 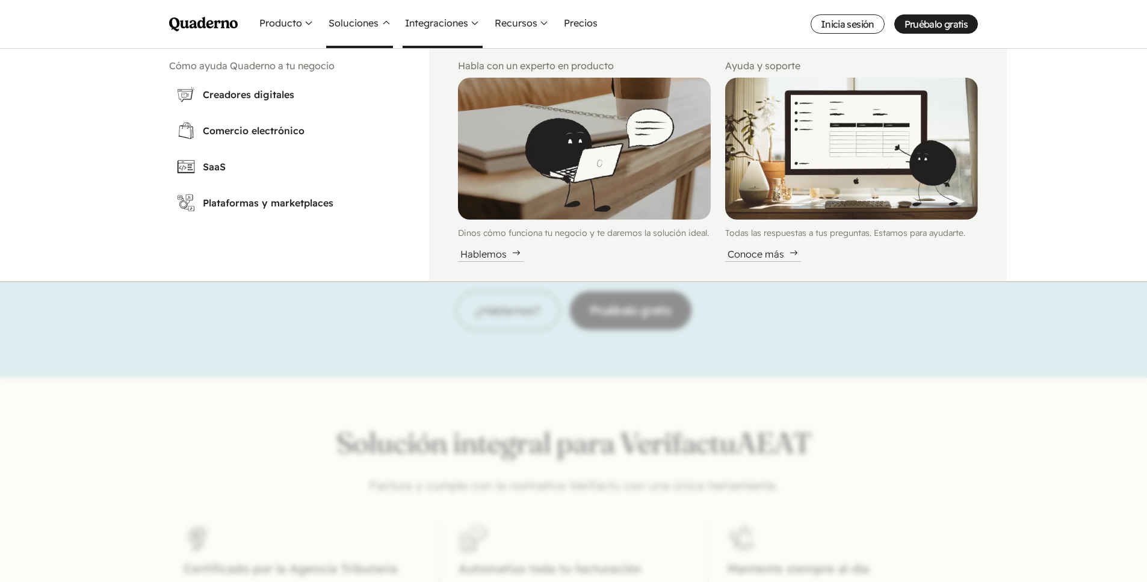 What do you see at coordinates (285, 167) in the screenshot?
I see `a: SaaS` at bounding box center [285, 167].